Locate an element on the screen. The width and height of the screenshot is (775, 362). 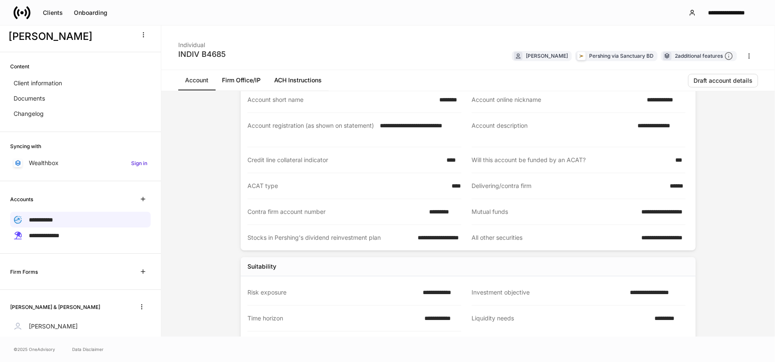
div: Account short name is located at coordinates (341, 100).